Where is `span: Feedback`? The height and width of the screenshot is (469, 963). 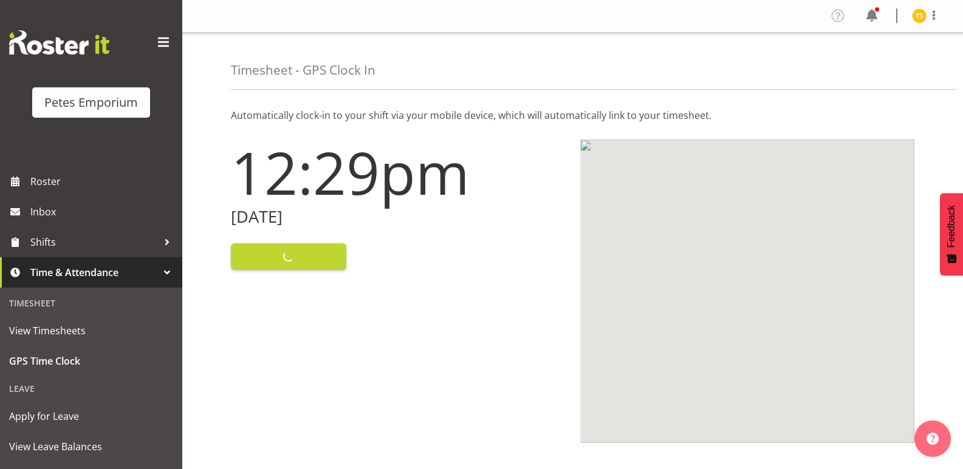
span: Feedback is located at coordinates (951, 227).